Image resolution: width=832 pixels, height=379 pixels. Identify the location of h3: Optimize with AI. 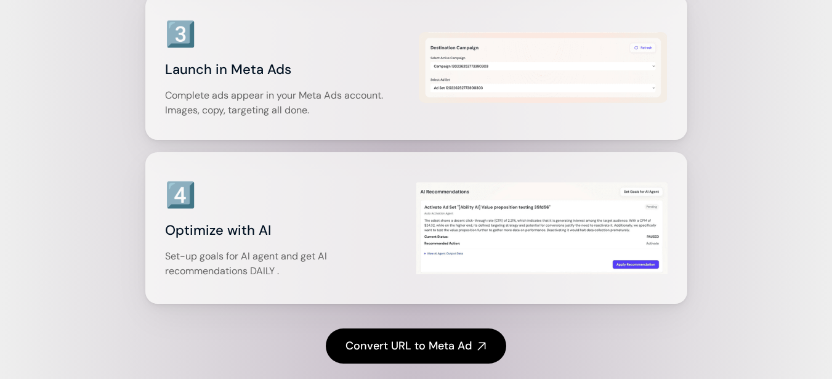
(288, 230).